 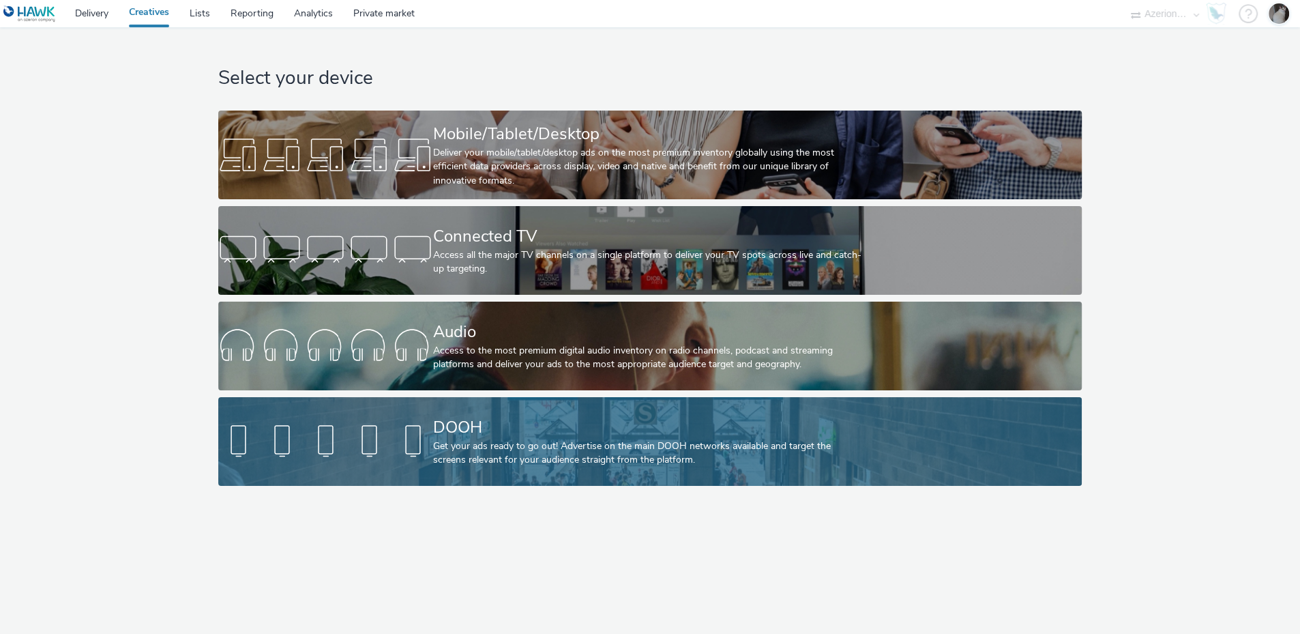 I want to click on div: Access all the major TV channels on a single platform to deliver your TV spots across live and ca..., so click(x=646, y=262).